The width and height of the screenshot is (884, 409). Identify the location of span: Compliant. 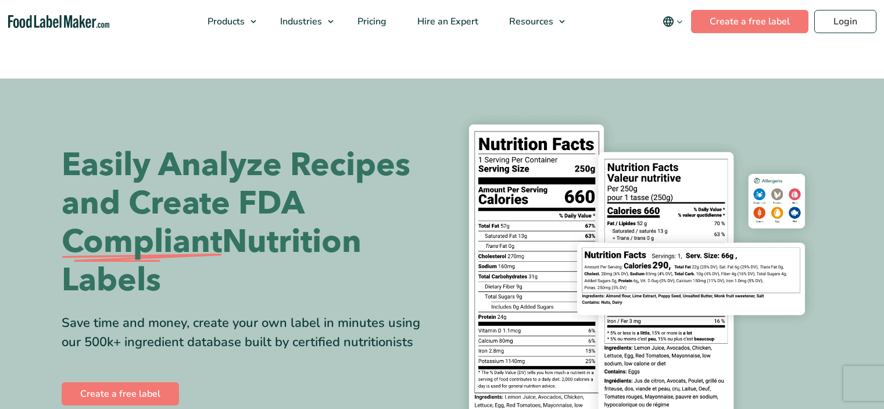
(142, 242).